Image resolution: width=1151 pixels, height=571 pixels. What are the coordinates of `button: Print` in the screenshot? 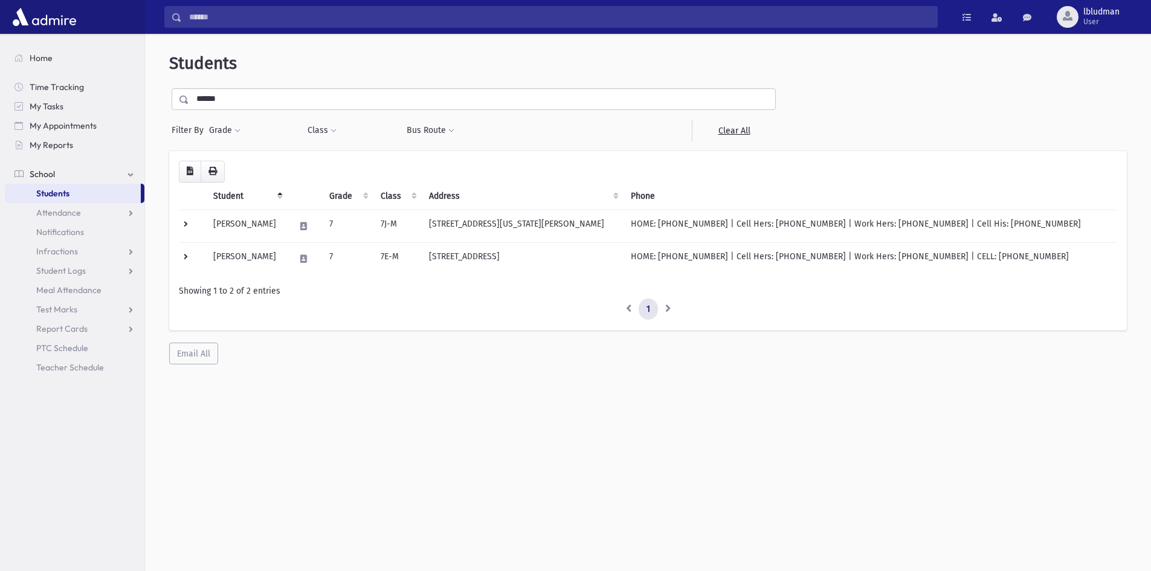 It's located at (213, 172).